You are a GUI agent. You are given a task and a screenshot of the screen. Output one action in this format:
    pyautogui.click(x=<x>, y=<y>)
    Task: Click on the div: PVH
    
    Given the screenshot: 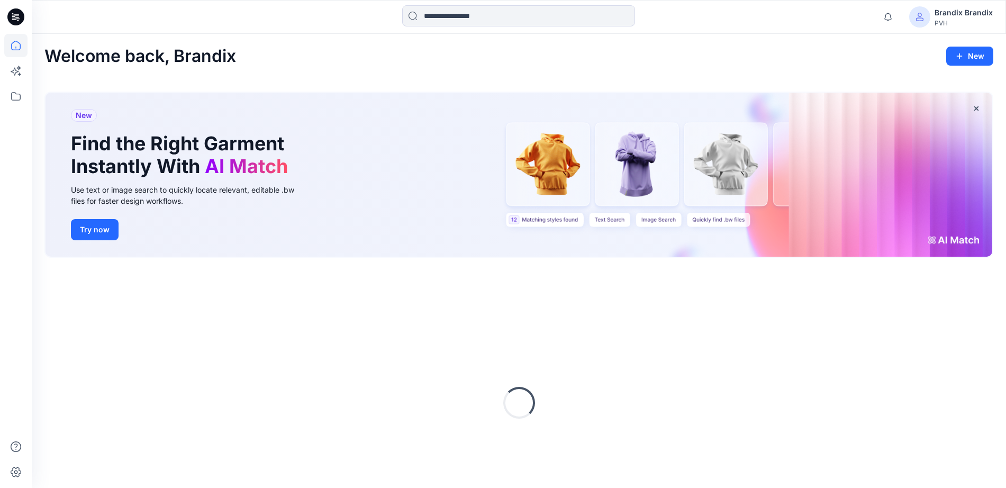 What is the action you would take?
    pyautogui.click(x=963, y=23)
    